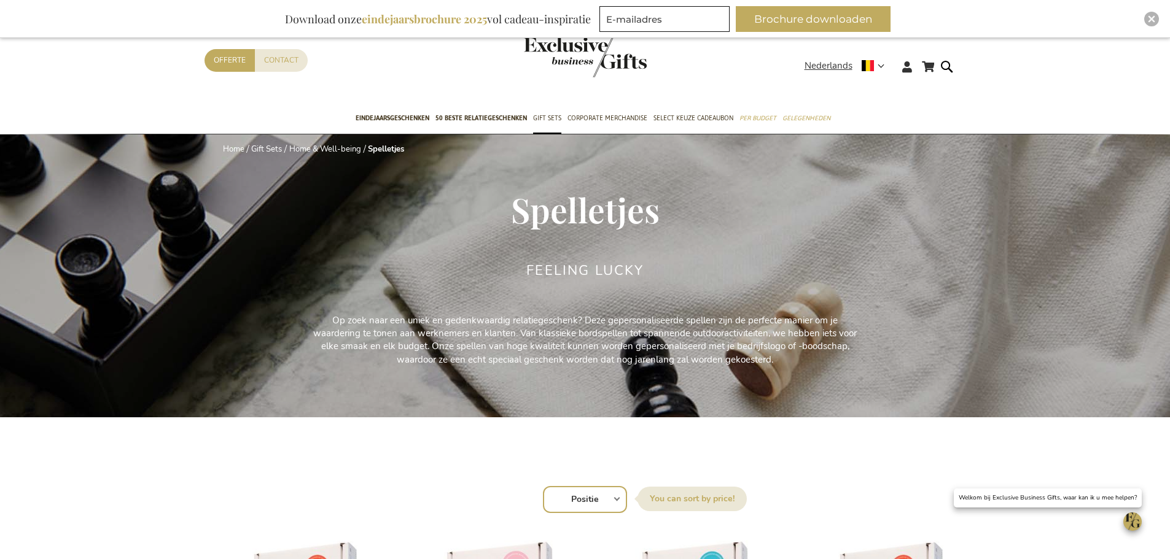  Describe the element at coordinates (692, 499) in the screenshot. I see `label: Sorteer op` at that location.